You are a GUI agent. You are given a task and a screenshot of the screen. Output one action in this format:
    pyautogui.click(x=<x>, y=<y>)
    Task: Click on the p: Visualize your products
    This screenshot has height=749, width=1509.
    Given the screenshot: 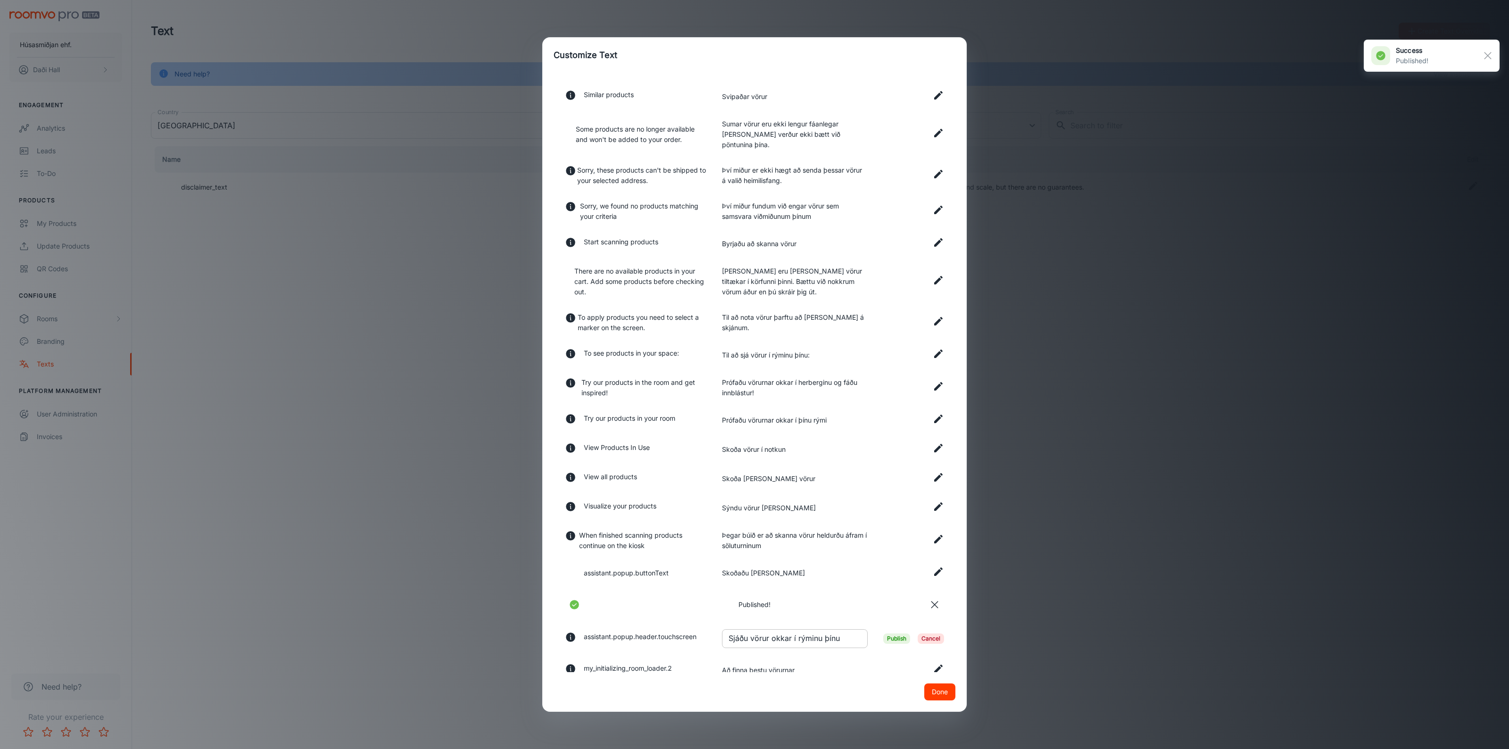 What is the action you would take?
    pyautogui.click(x=620, y=508)
    